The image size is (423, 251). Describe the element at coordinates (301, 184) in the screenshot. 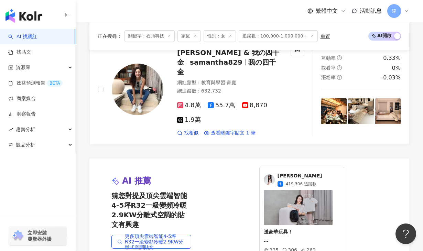

I see `span: 419,306 追蹤數` at that location.